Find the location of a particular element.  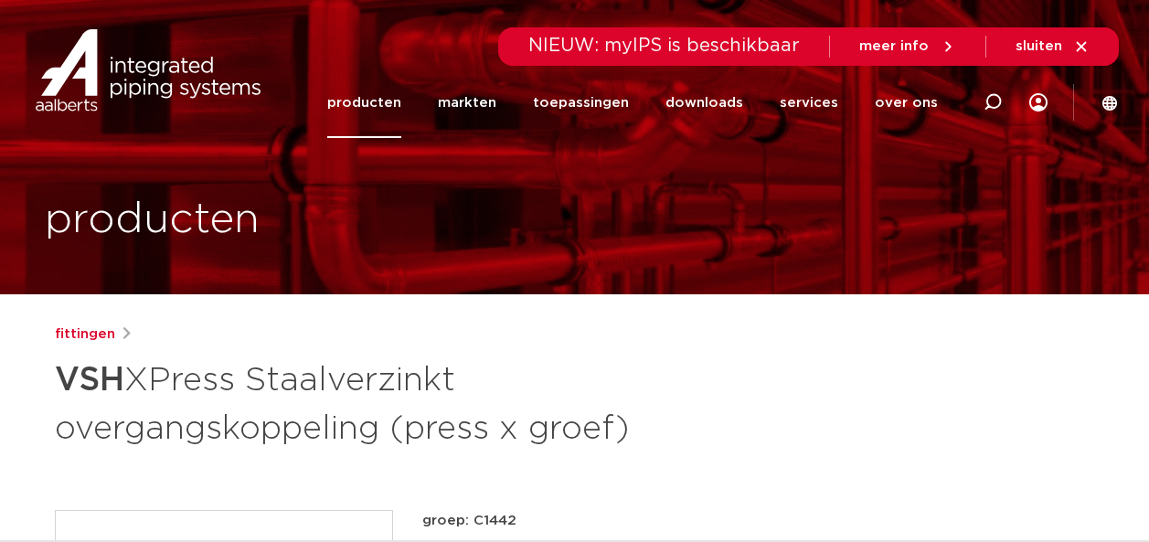

h1: producten is located at coordinates (152, 220).